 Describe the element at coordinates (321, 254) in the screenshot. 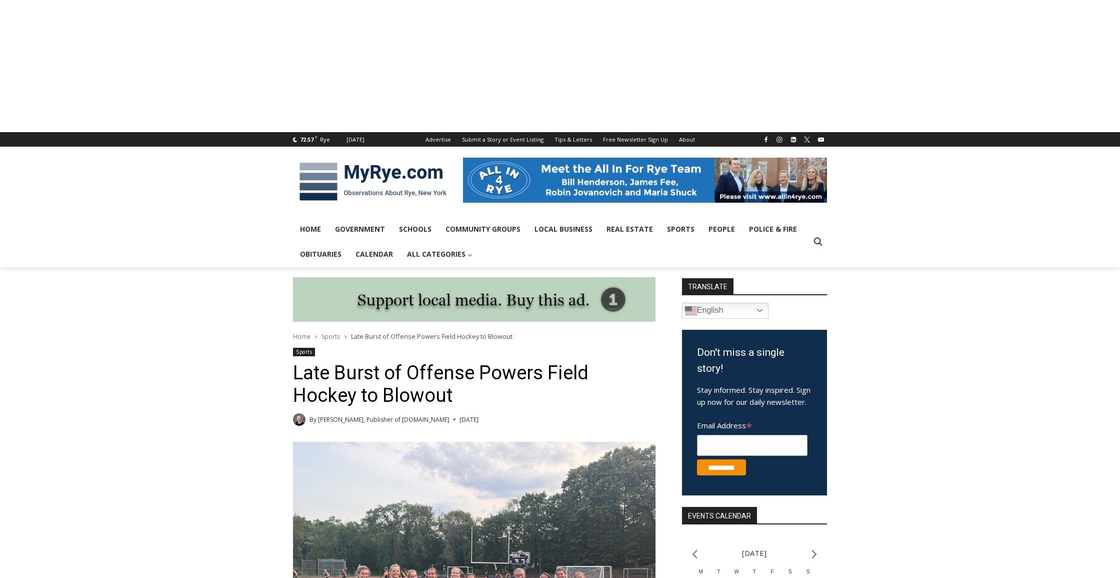

I see `a: Obituaries` at that location.